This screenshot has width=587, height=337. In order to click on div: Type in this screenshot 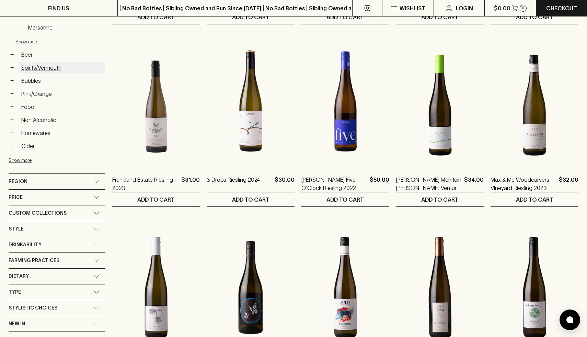, I will do `click(57, 292)`.